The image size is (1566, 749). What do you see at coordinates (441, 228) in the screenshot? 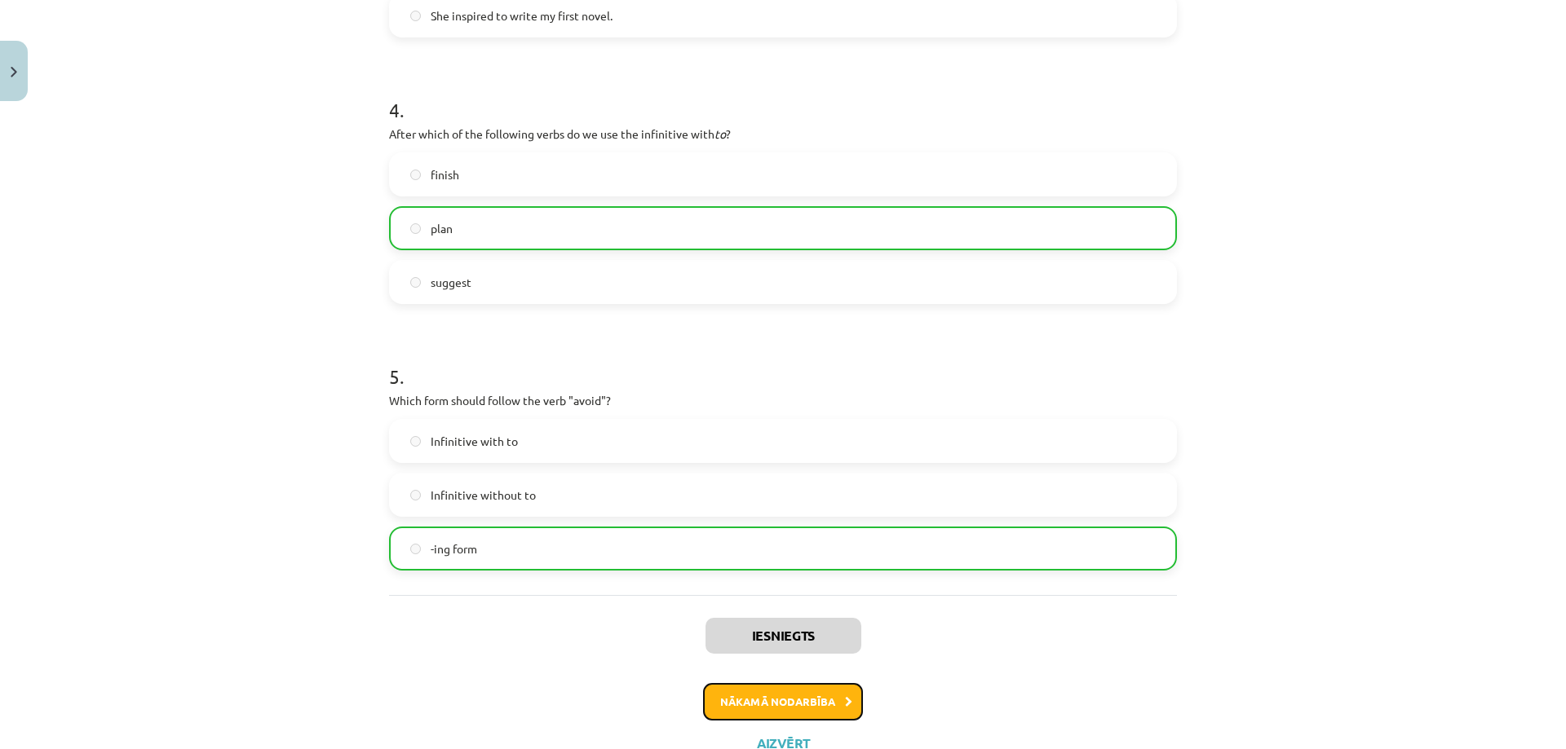
I see `span: plan` at bounding box center [441, 228].